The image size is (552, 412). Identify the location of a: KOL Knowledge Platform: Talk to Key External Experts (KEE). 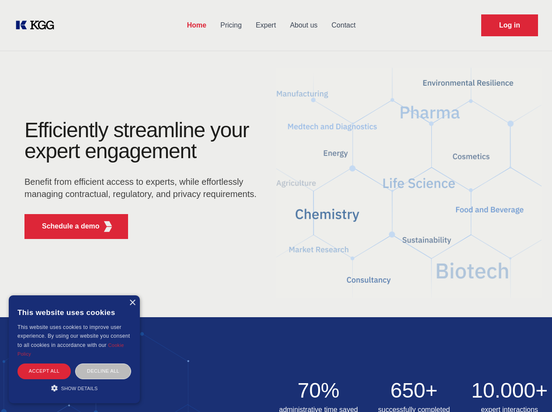
(38, 25).